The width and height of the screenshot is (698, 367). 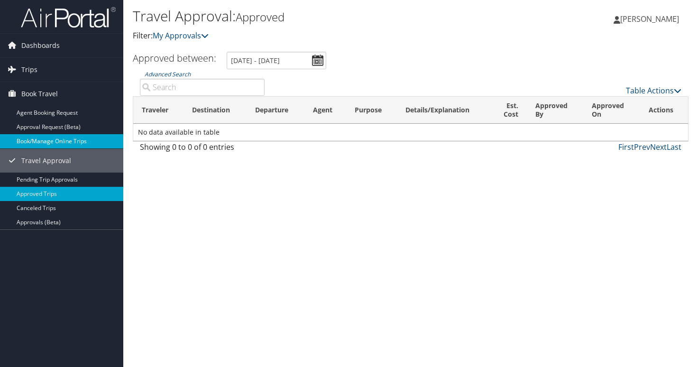 What do you see at coordinates (46, 161) in the screenshot?
I see `span: Travel Approval` at bounding box center [46, 161].